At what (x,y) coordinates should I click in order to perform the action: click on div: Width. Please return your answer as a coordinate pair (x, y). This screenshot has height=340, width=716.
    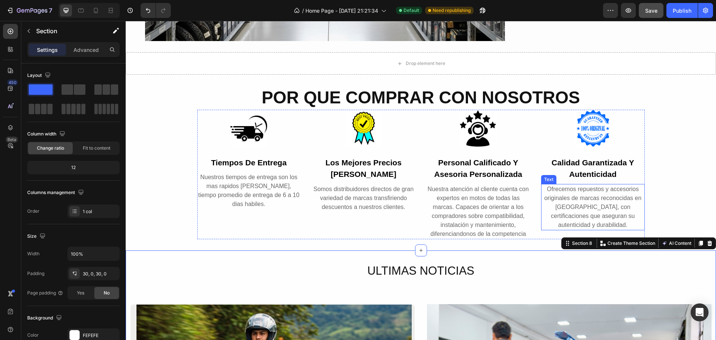
    Looking at the image, I should click on (33, 254).